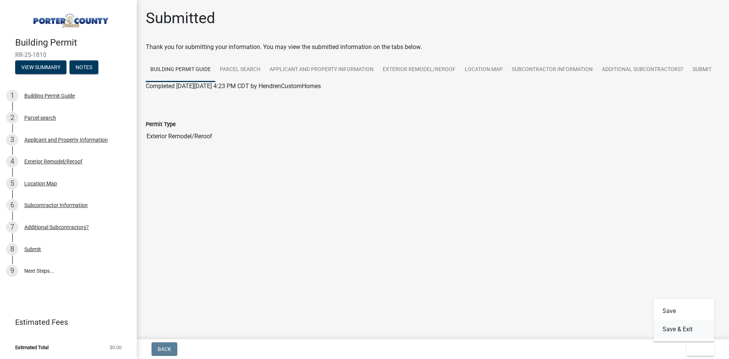 The width and height of the screenshot is (729, 359). What do you see at coordinates (161, 125) in the screenshot?
I see `label: Permit Type` at bounding box center [161, 125].